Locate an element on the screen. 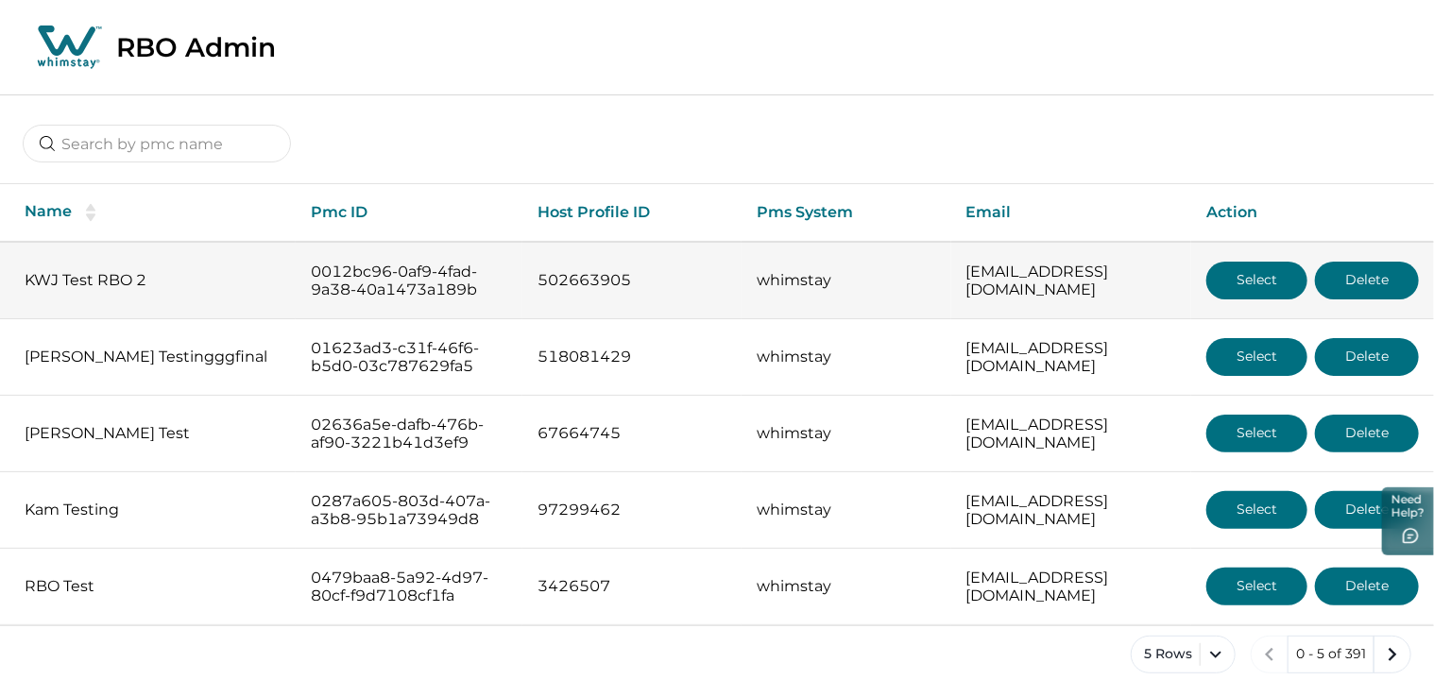  th: Email is located at coordinates (1071, 213).